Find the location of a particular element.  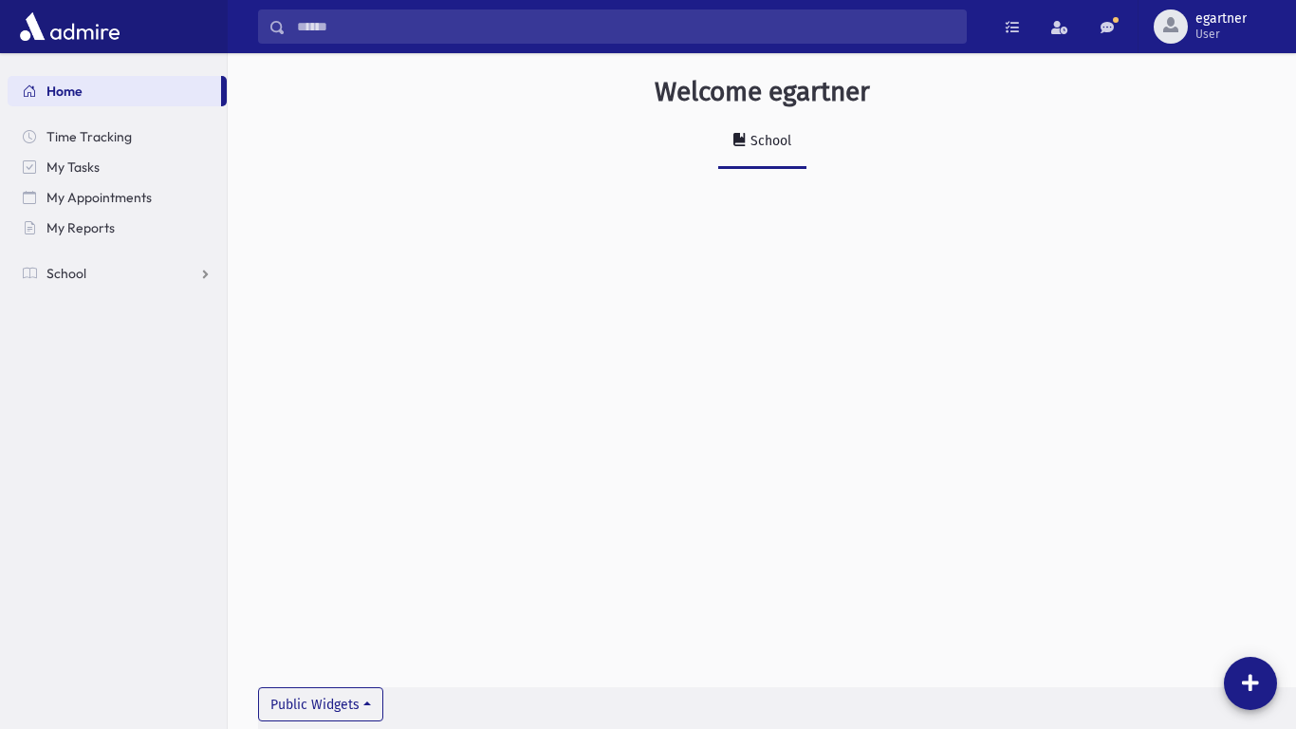

span: Time Tracking is located at coordinates (89, 137).